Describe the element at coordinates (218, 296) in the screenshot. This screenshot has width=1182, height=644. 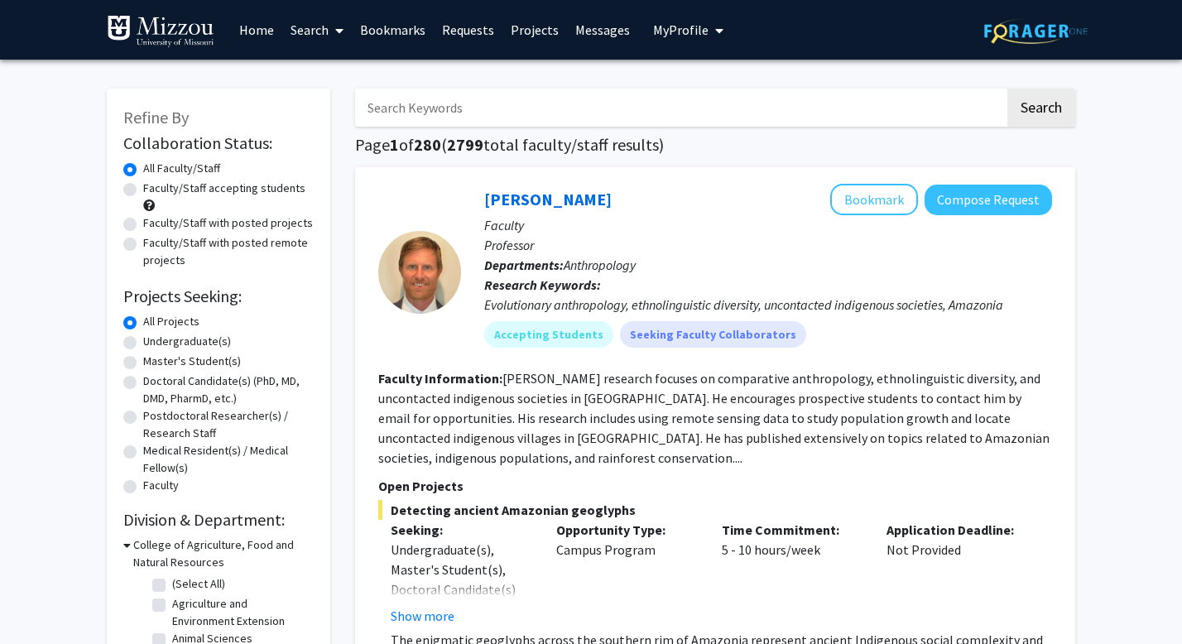
I see `h2: Projects Seeking:` at that location.